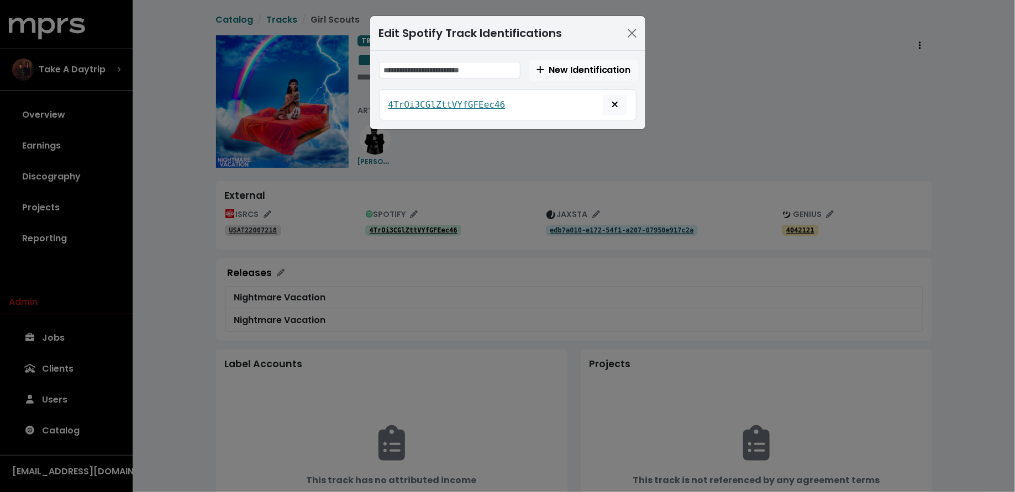 This screenshot has height=492, width=1015. I want to click on button: Close, so click(632, 33).